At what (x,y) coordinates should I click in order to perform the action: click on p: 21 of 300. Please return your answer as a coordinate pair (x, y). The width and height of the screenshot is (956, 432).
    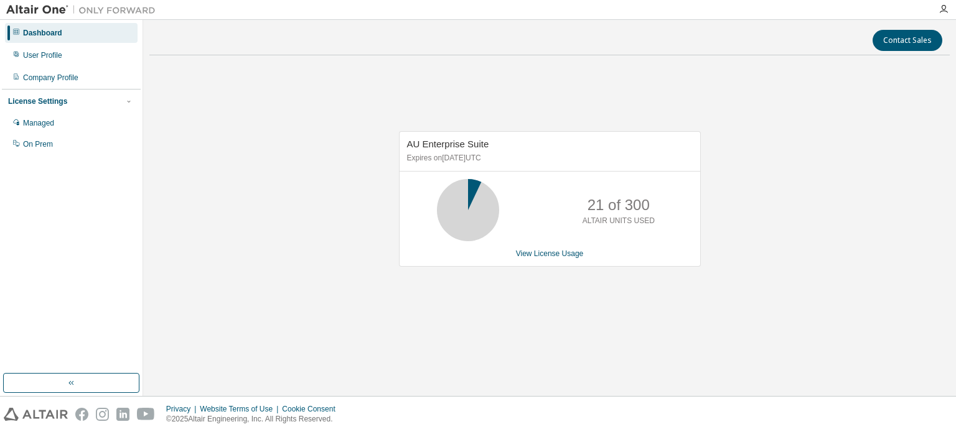
    Looking at the image, I should click on (619, 205).